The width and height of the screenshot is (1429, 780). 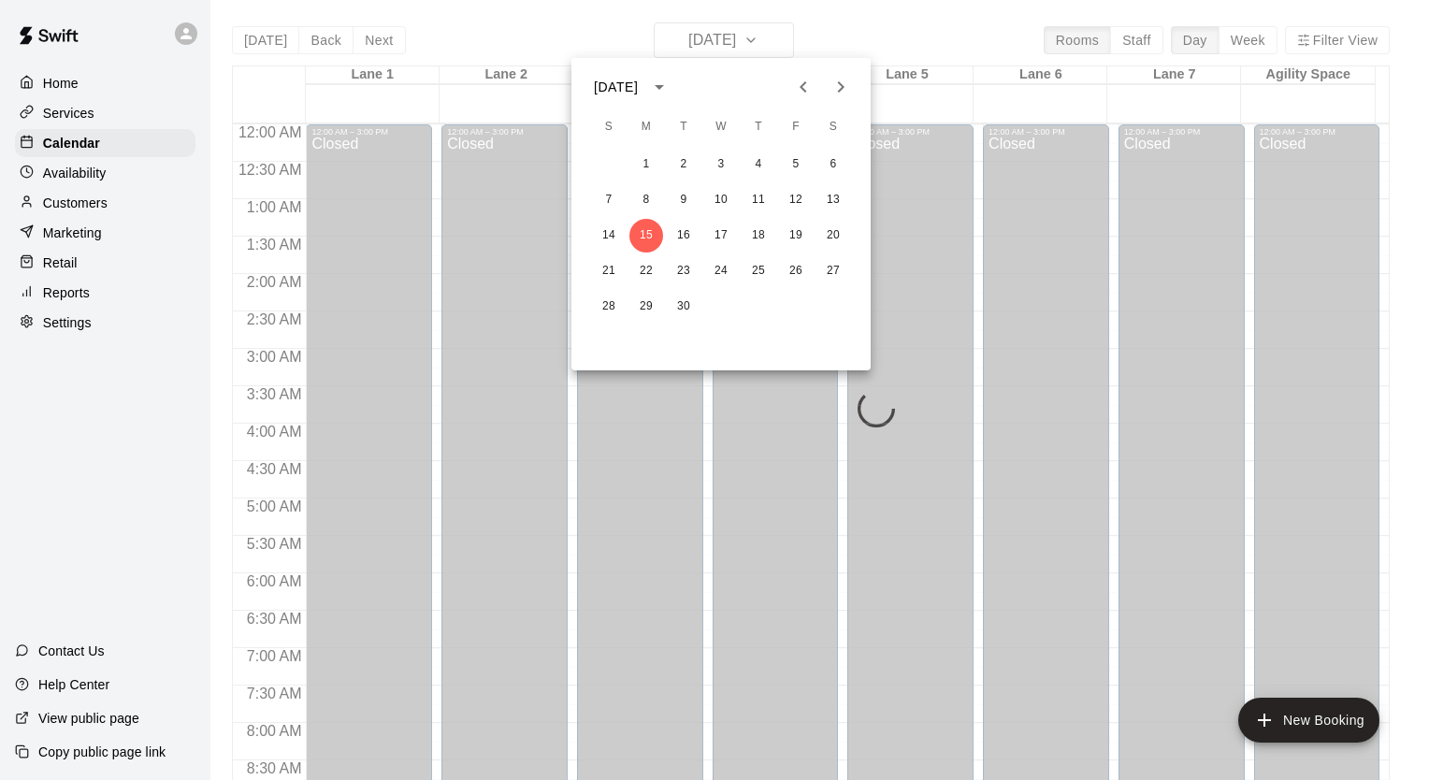 What do you see at coordinates (659, 87) in the screenshot?
I see `button: calendar view is open, switch to year view` at bounding box center [659, 87].